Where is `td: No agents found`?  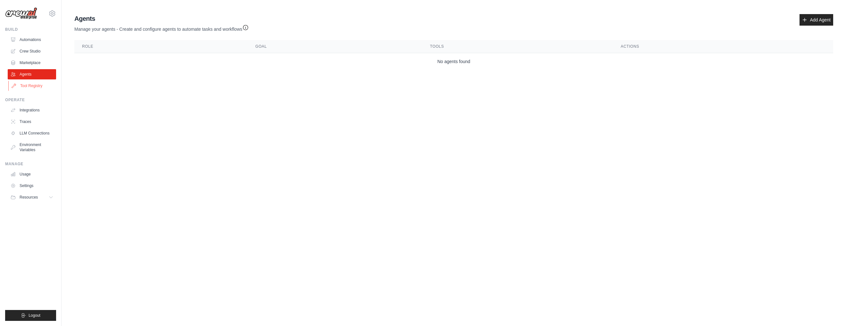 td: No agents found is located at coordinates (453, 62).